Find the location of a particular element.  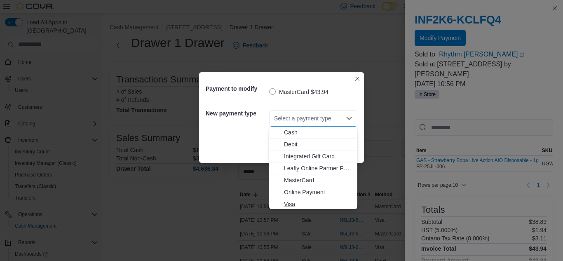

span: Cash is located at coordinates (318, 132).